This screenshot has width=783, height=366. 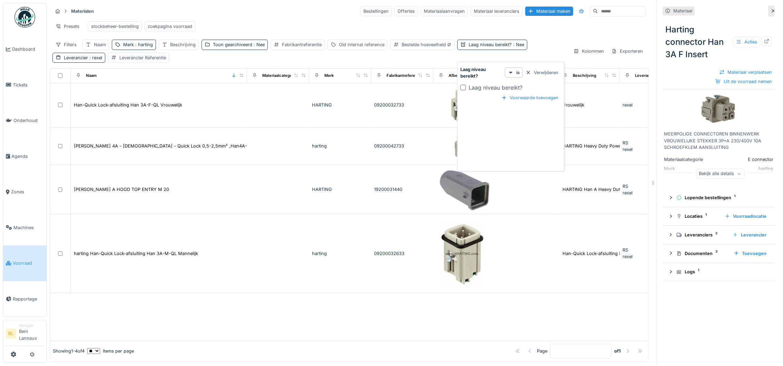 What do you see at coordinates (28, 85) in the screenshot?
I see `span: Tickets` at bounding box center [28, 85].